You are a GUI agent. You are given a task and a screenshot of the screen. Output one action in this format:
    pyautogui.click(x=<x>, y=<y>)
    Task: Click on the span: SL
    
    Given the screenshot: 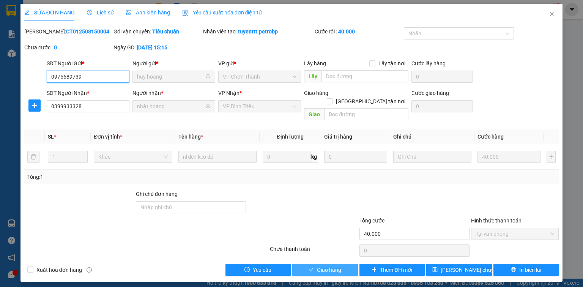 What is the action you would take?
    pyautogui.click(x=51, y=137)
    